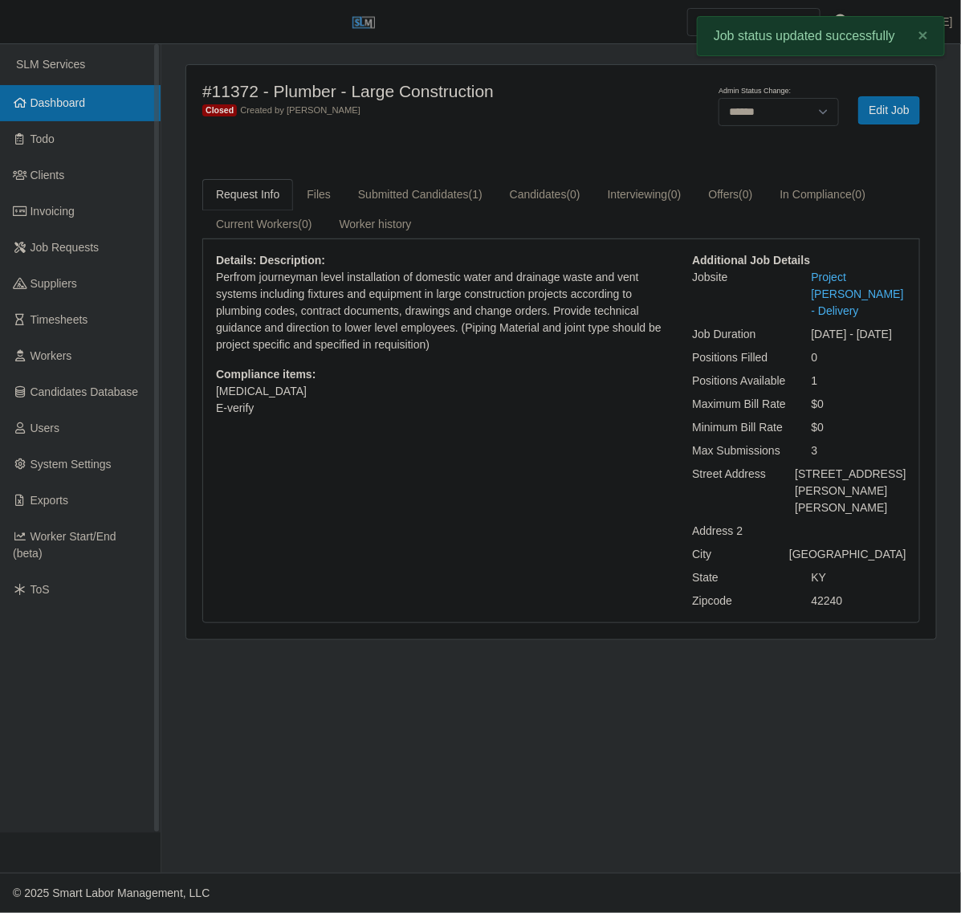  What do you see at coordinates (859, 601) in the screenshot?
I see `div: 42240` at bounding box center [859, 601].